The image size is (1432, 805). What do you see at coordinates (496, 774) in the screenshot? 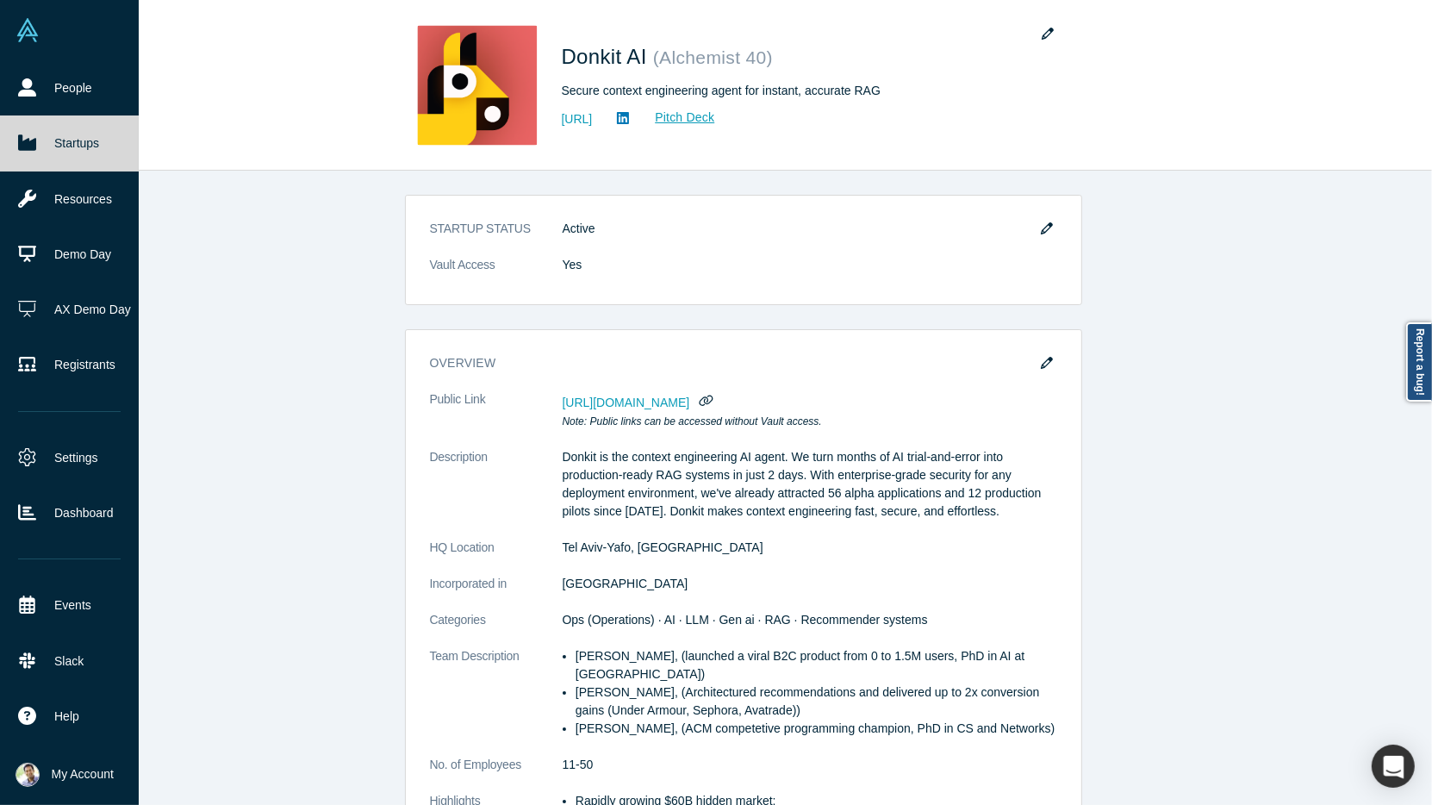
I see `dt: No. of Employees` at bounding box center [496, 774].